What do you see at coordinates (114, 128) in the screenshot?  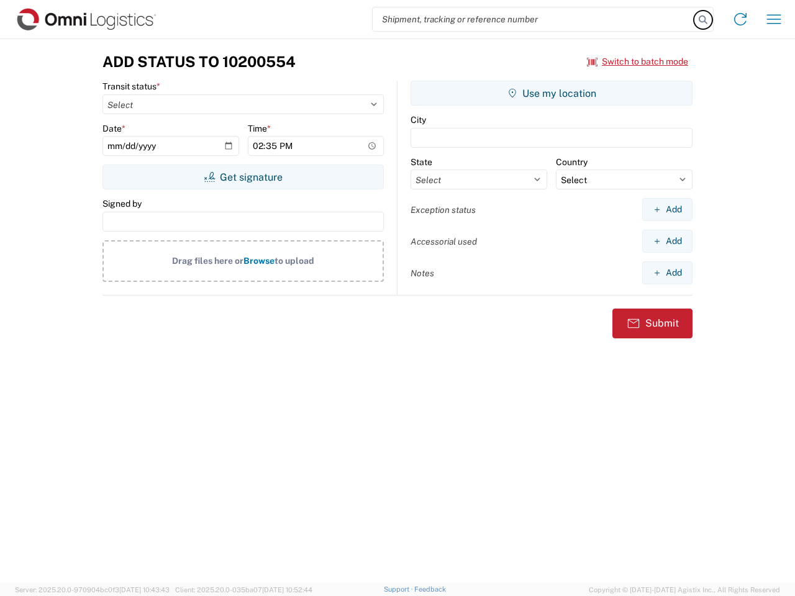 I see `label: Date` at bounding box center [114, 128].